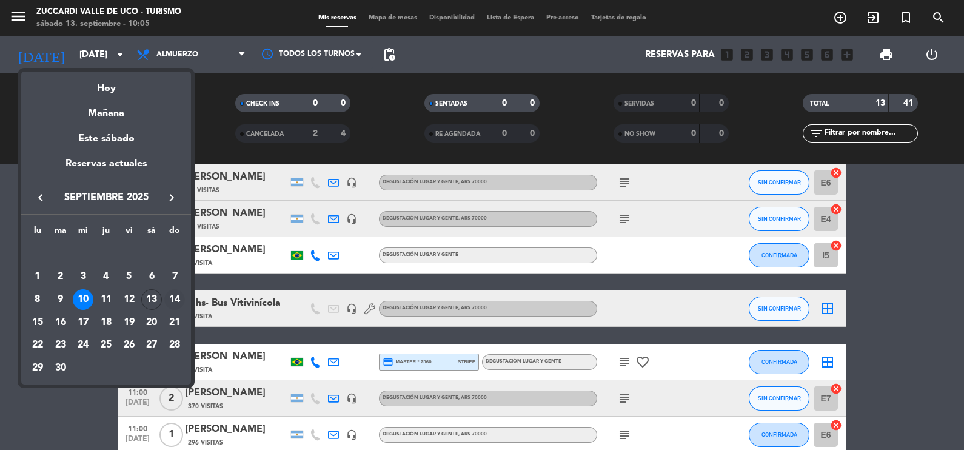 This screenshot has width=964, height=450. Describe the element at coordinates (129, 233) in the screenshot. I see `th: viernes` at that location.